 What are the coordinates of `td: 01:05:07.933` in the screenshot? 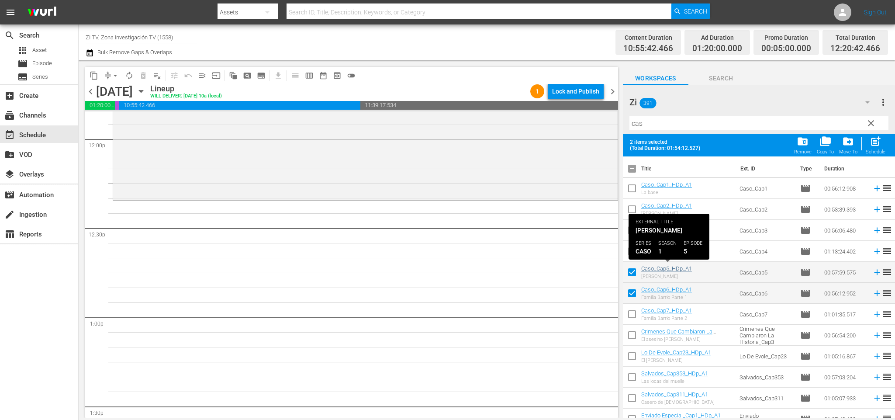 It's located at (845, 398).